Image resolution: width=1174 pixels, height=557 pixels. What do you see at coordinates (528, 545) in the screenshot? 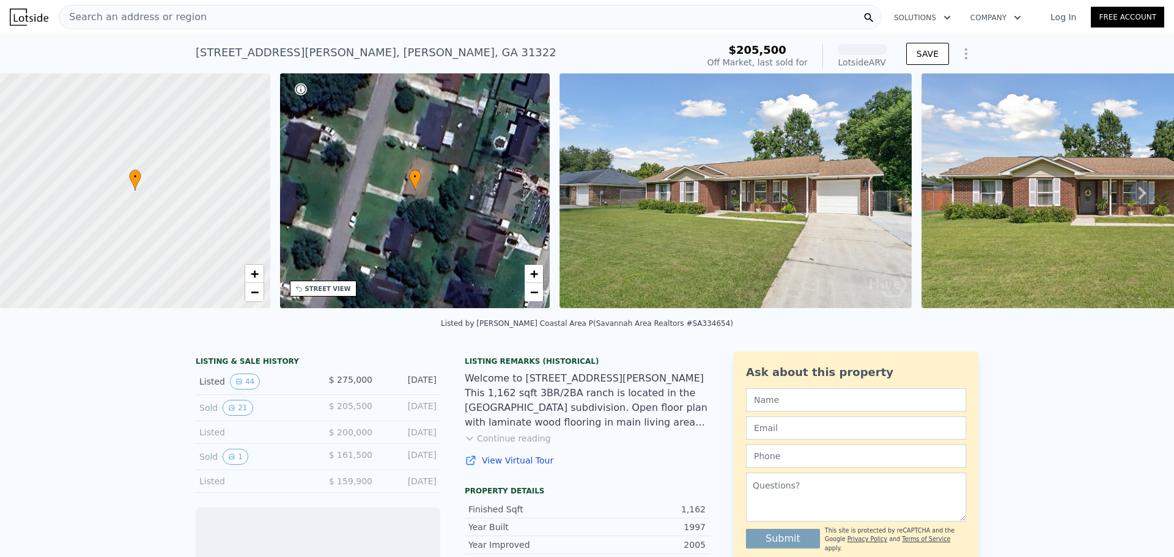
I see `div: Year Improved` at bounding box center [528, 545].